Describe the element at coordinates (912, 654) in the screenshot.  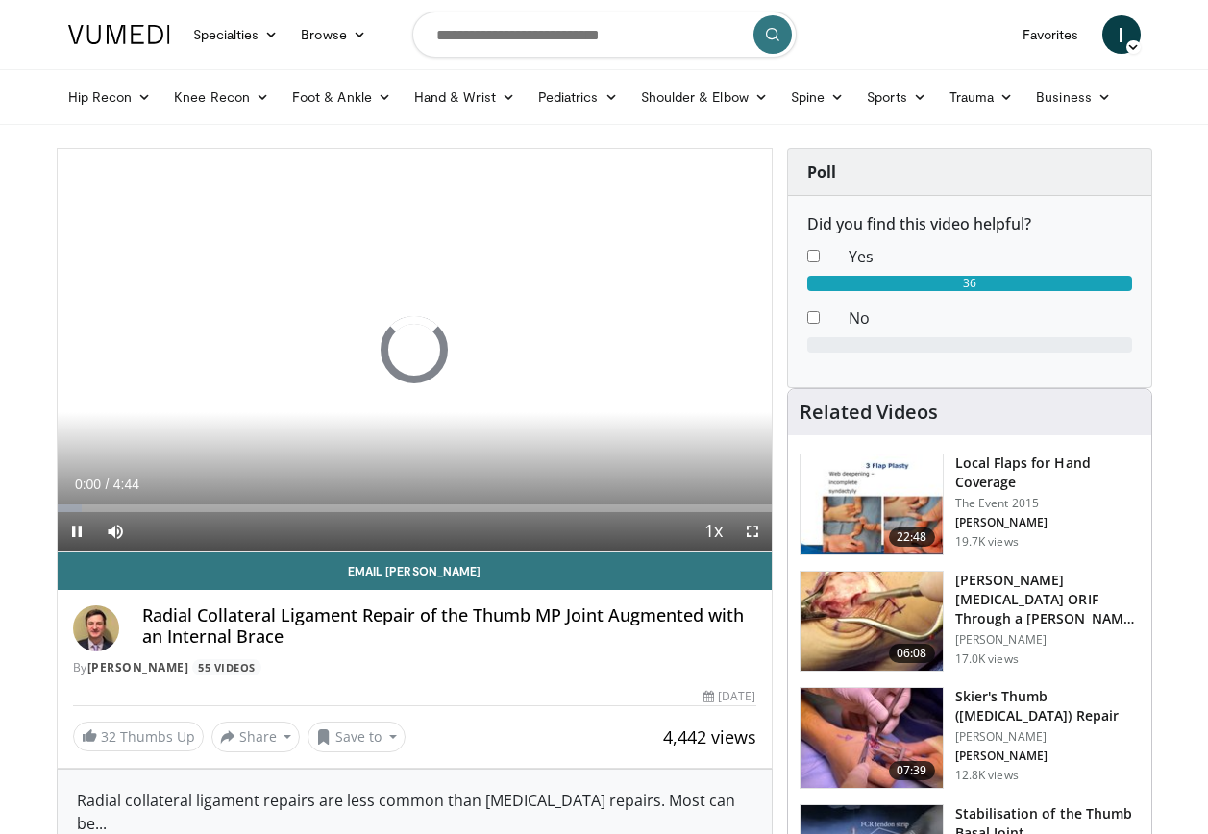
I see `span: 06:08` at that location.